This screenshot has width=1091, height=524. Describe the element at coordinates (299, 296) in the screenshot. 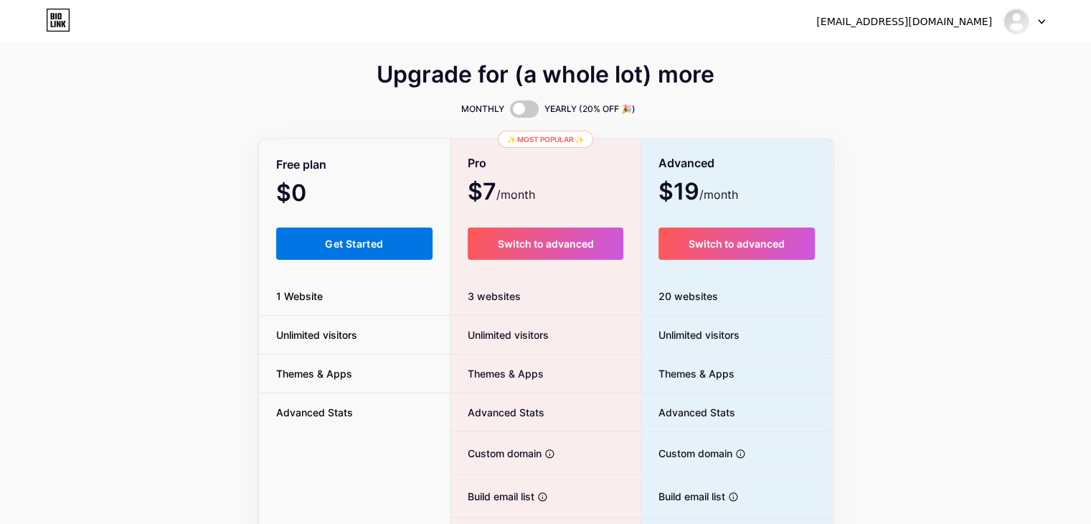

I see `span: 1 Website` at that location.